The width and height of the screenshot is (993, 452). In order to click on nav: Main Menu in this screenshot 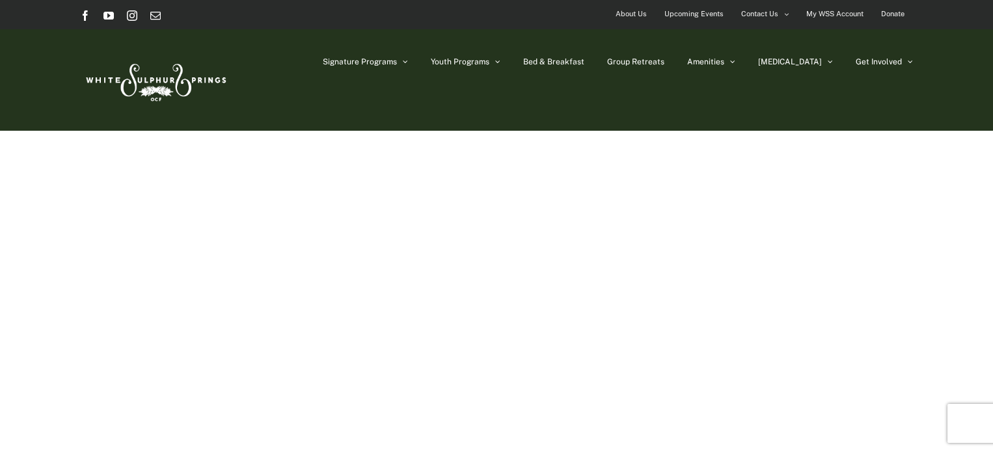, I will do `click(618, 62)`.